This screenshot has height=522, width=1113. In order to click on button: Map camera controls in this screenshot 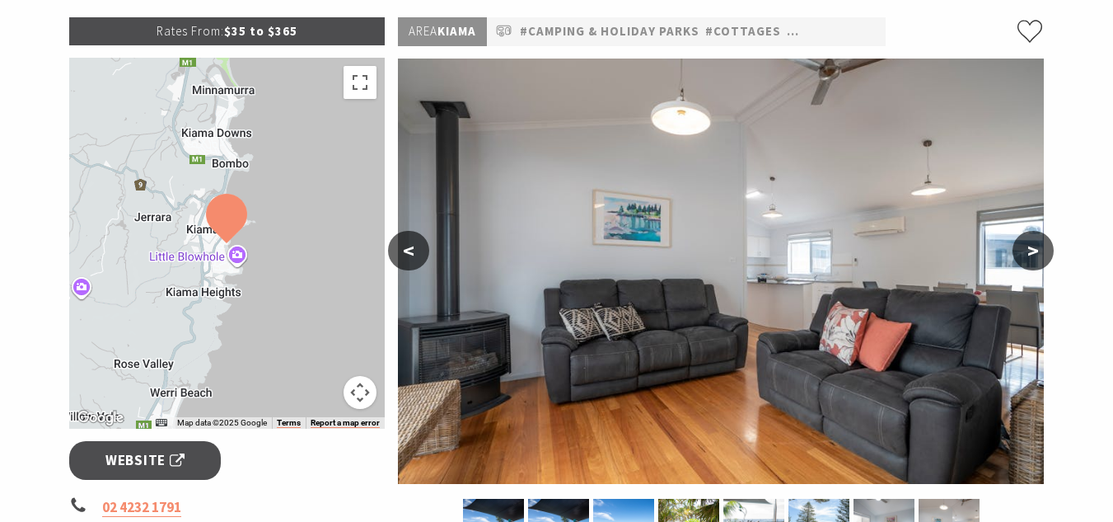, I will do `click(360, 392)`.